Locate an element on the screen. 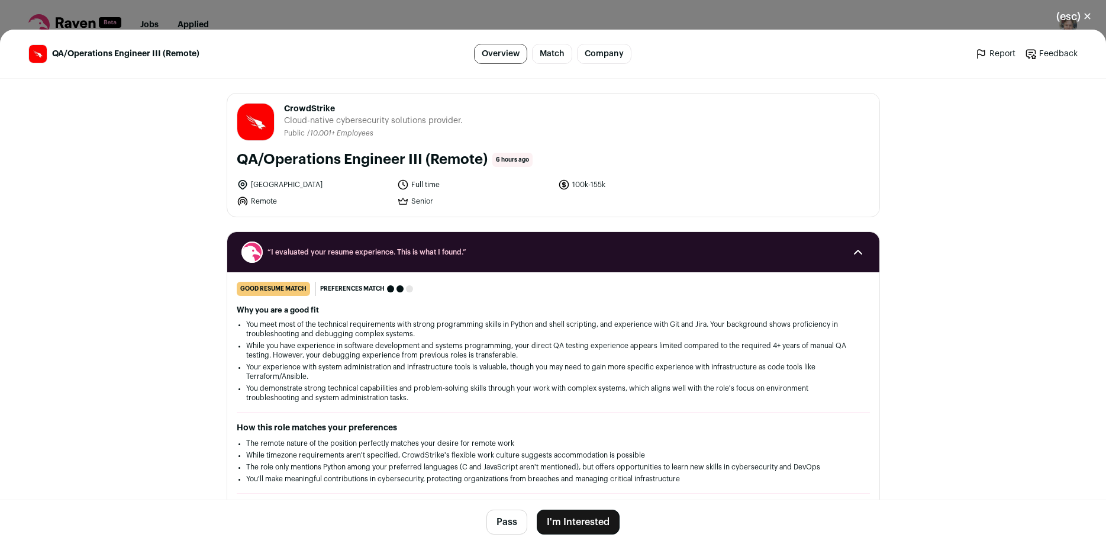 The height and width of the screenshot is (544, 1106). h2: Why you are a good fit is located at coordinates (553, 310).